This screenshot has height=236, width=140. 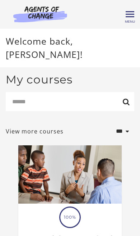 What do you see at coordinates (130, 21) in the screenshot?
I see `span: Menu` at bounding box center [130, 21].